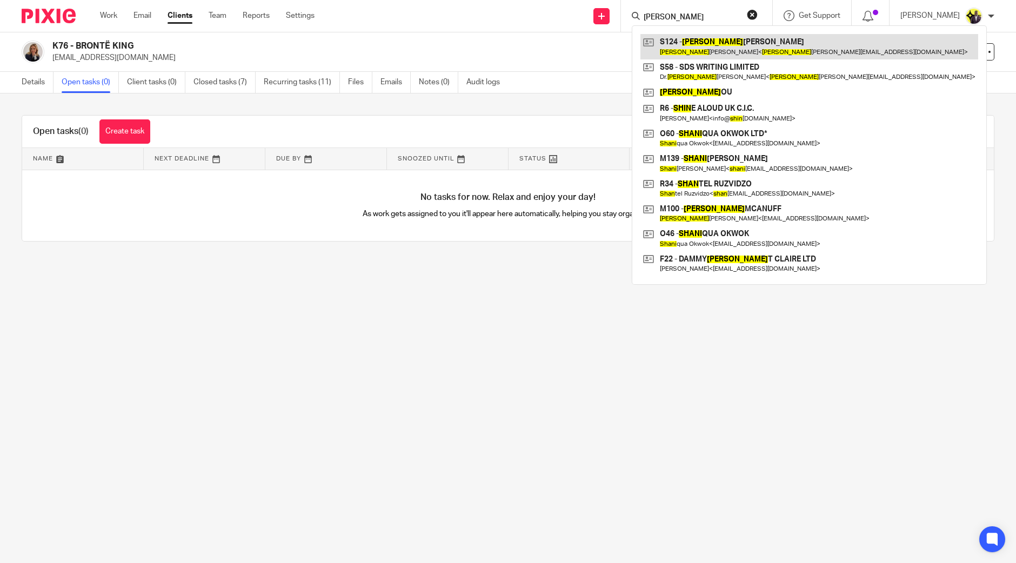 The width and height of the screenshot is (1016, 563). I want to click on h4: No tasks for now. Relax and enjoy your day!, so click(508, 197).